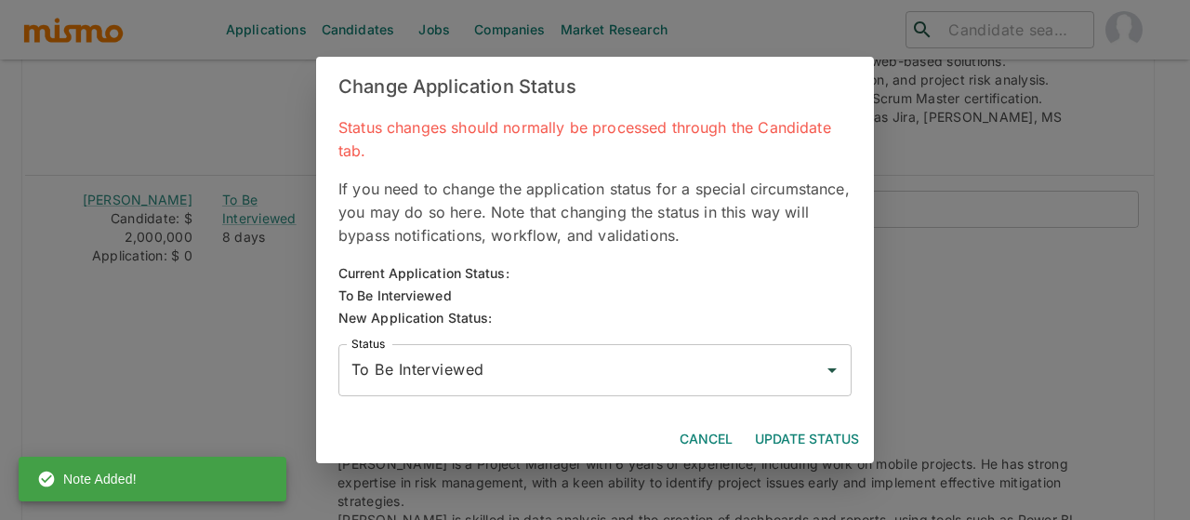 Image resolution: width=1190 pixels, height=520 pixels. I want to click on label: Status, so click(368, 343).